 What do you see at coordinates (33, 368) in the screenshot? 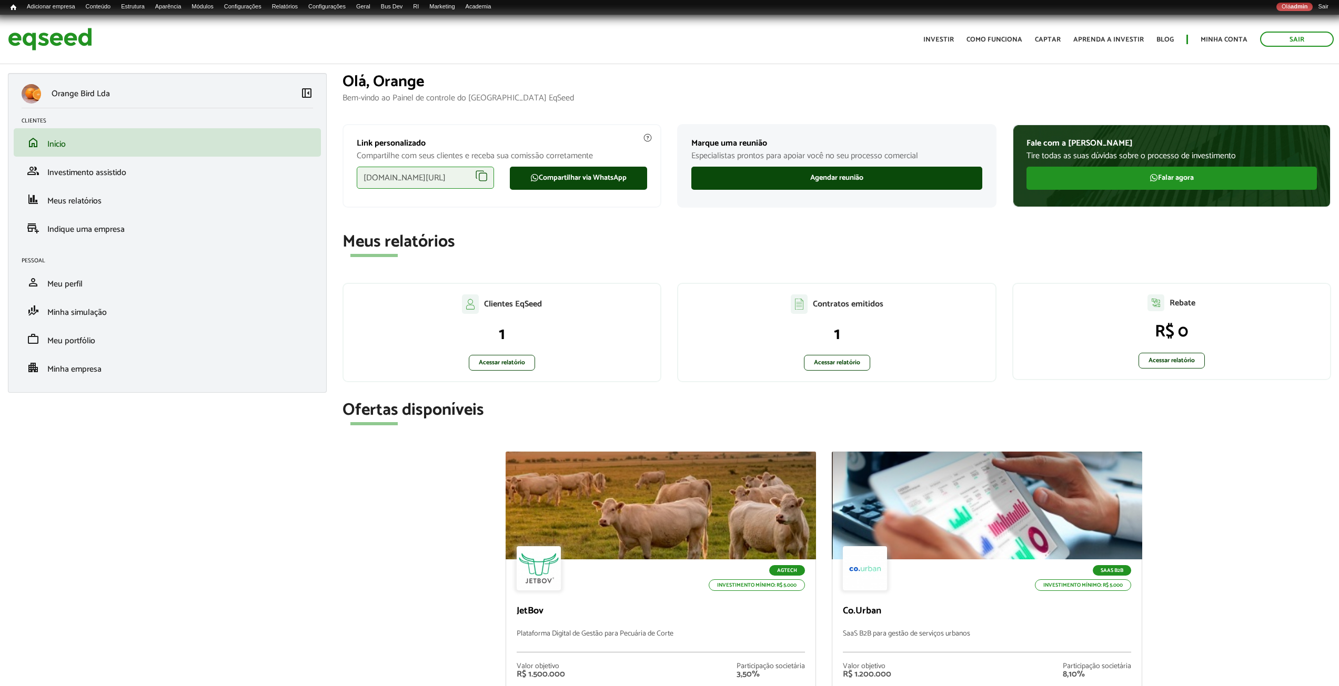
I see `span: apartment` at bounding box center [33, 368].